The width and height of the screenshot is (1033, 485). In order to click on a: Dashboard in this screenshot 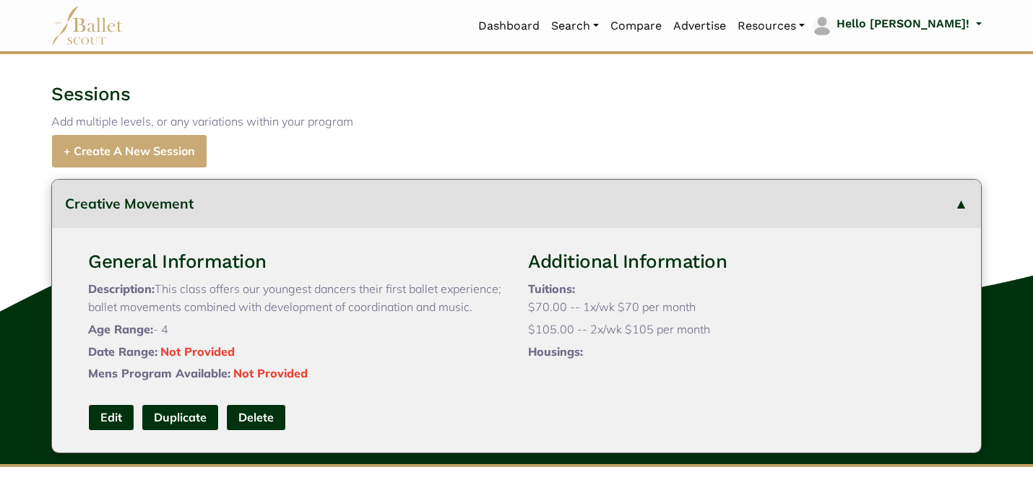, I will do `click(509, 26)`.